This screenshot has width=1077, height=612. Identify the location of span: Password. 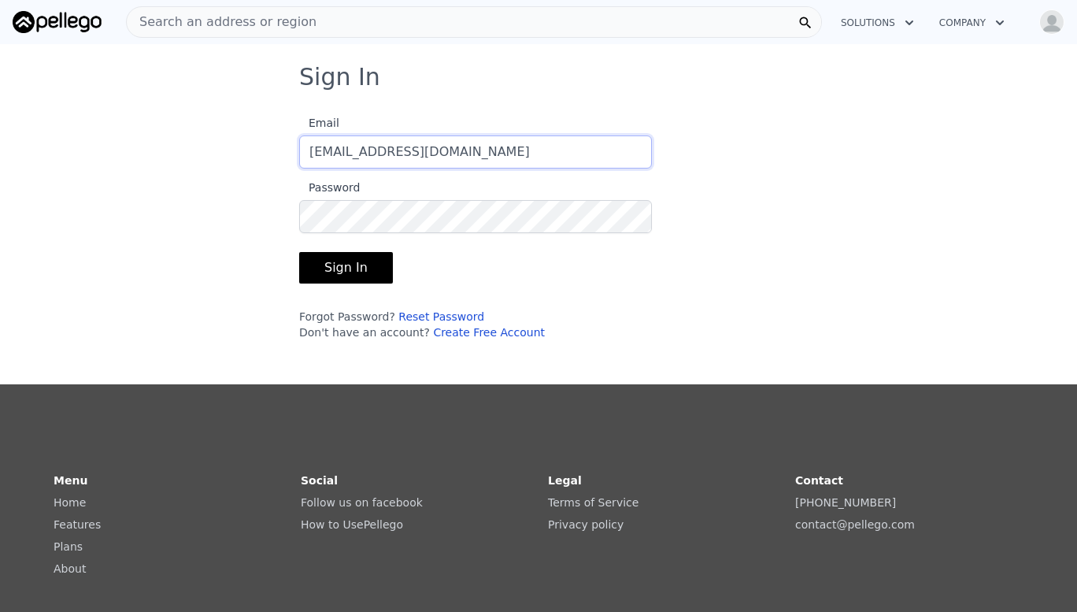
(329, 187).